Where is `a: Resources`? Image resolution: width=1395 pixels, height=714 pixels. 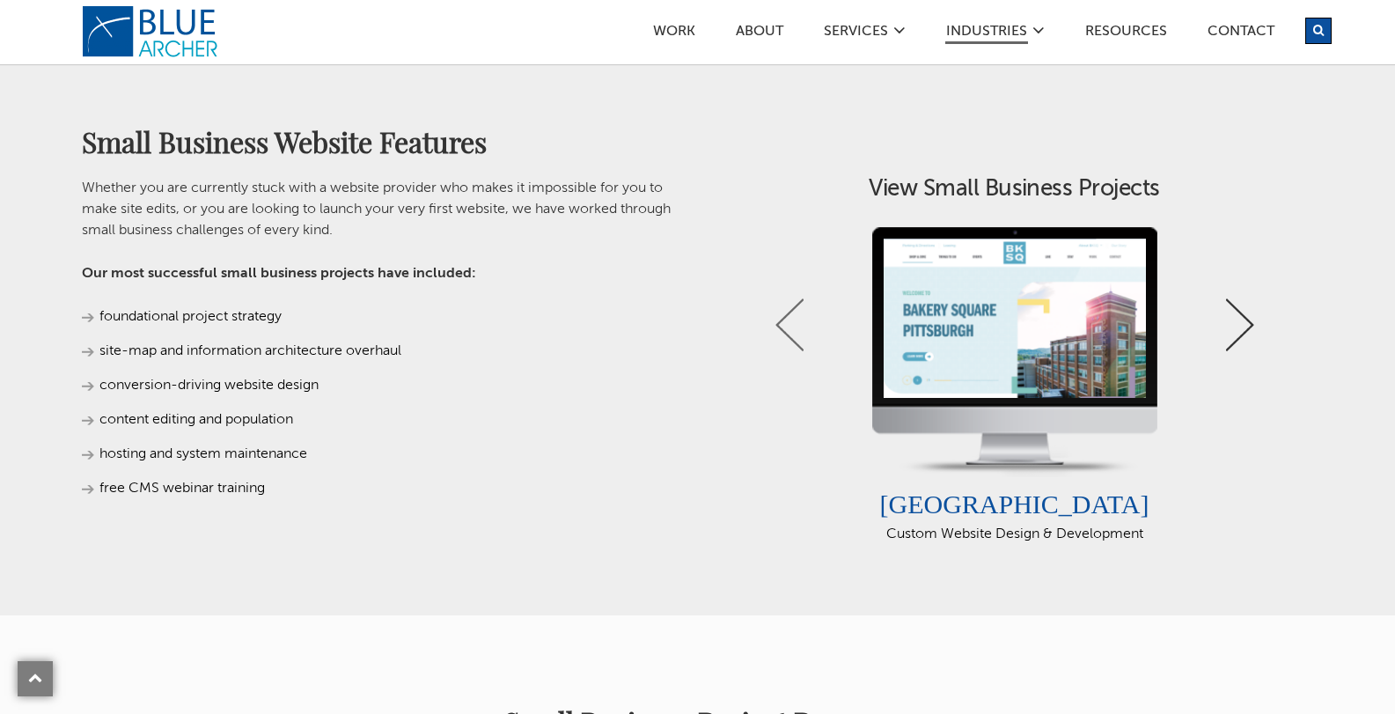 a: Resources is located at coordinates (1126, 33).